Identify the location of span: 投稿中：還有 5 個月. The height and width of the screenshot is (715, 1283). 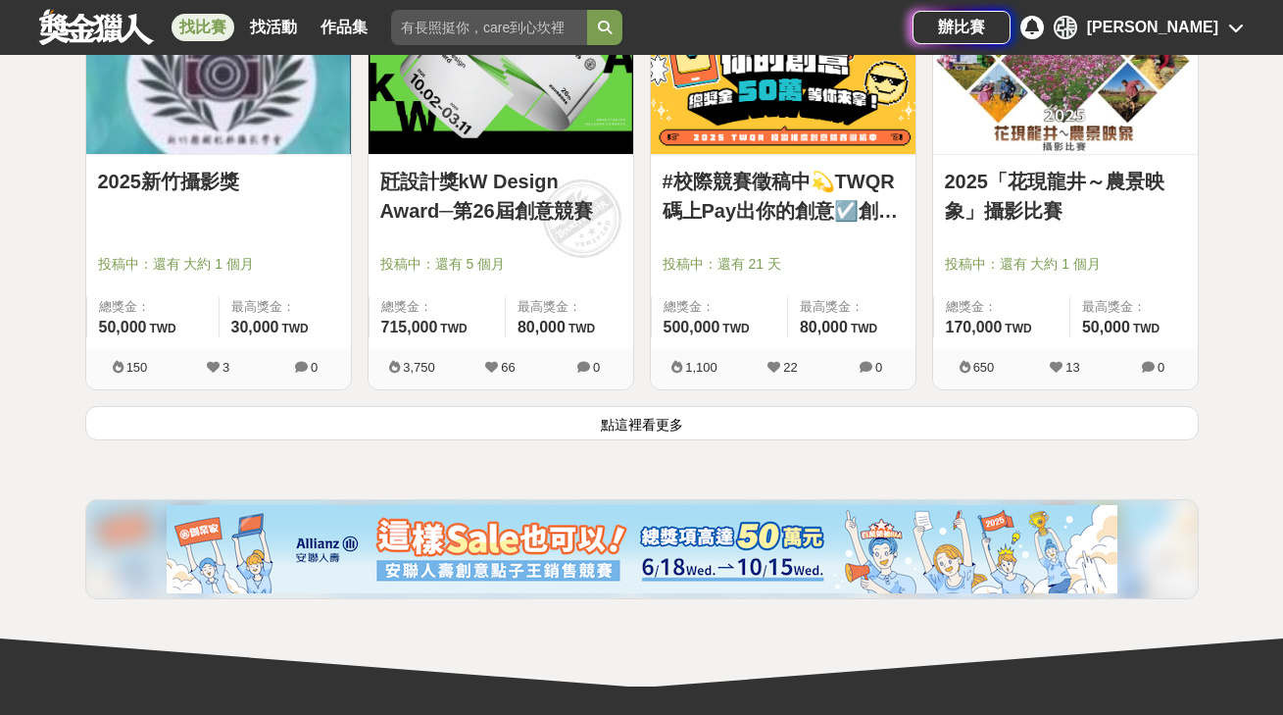
(501, 264).